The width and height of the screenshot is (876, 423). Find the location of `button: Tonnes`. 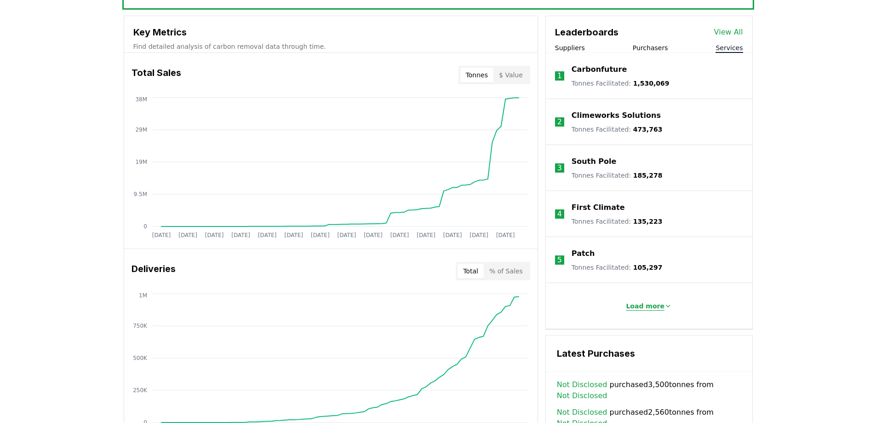

button: Tonnes is located at coordinates (477, 75).